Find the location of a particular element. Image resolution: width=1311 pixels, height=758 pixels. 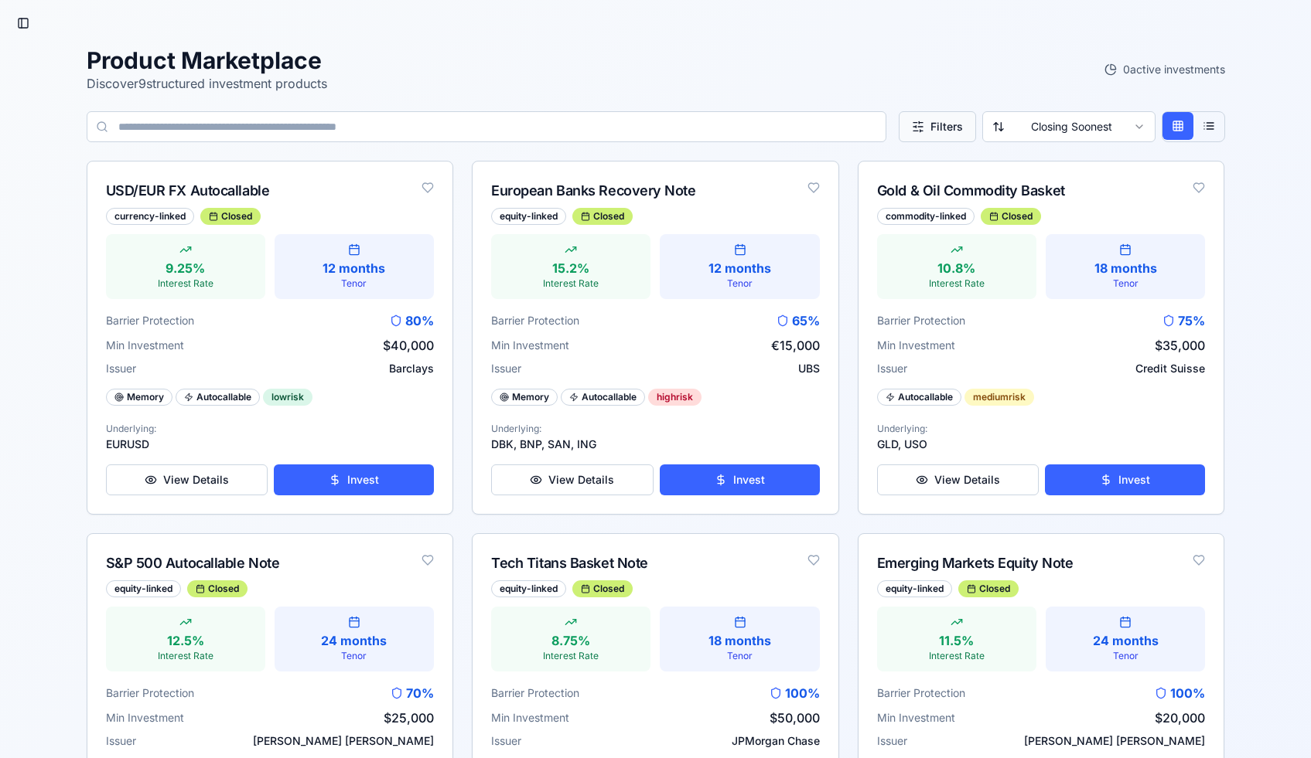

span: 80 % is located at coordinates (419, 321).